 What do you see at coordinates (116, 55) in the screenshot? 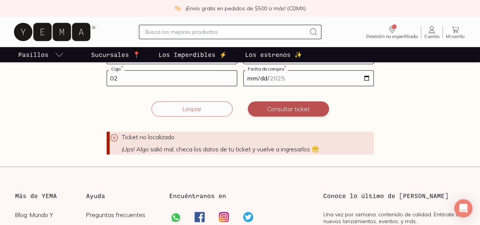
I see `p: Sucursales 📍` at bounding box center [116, 55].